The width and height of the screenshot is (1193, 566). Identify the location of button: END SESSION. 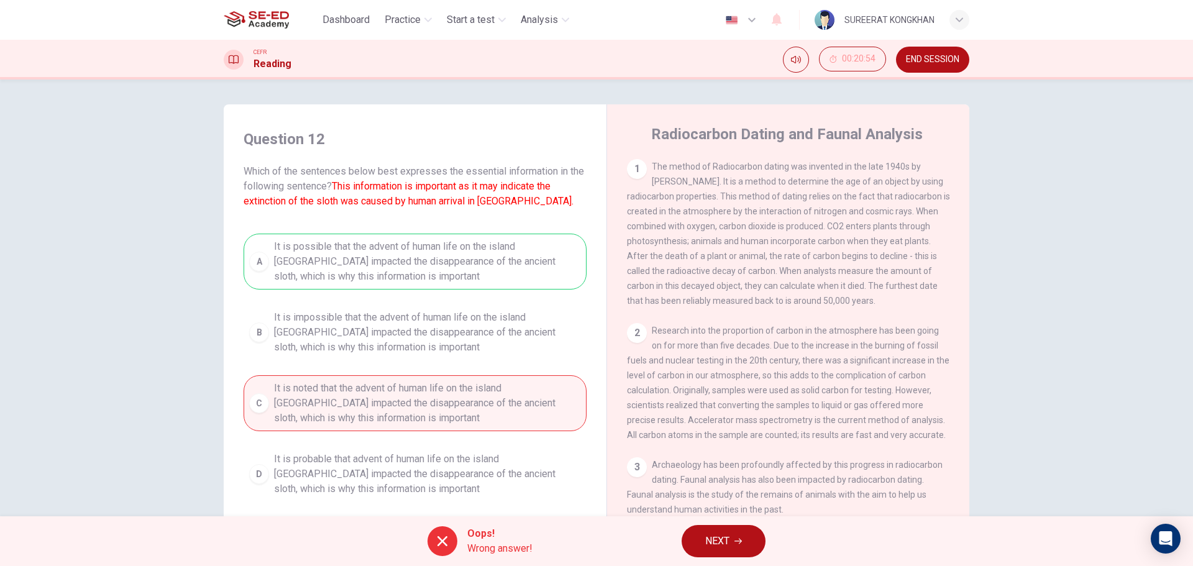
(933, 60).